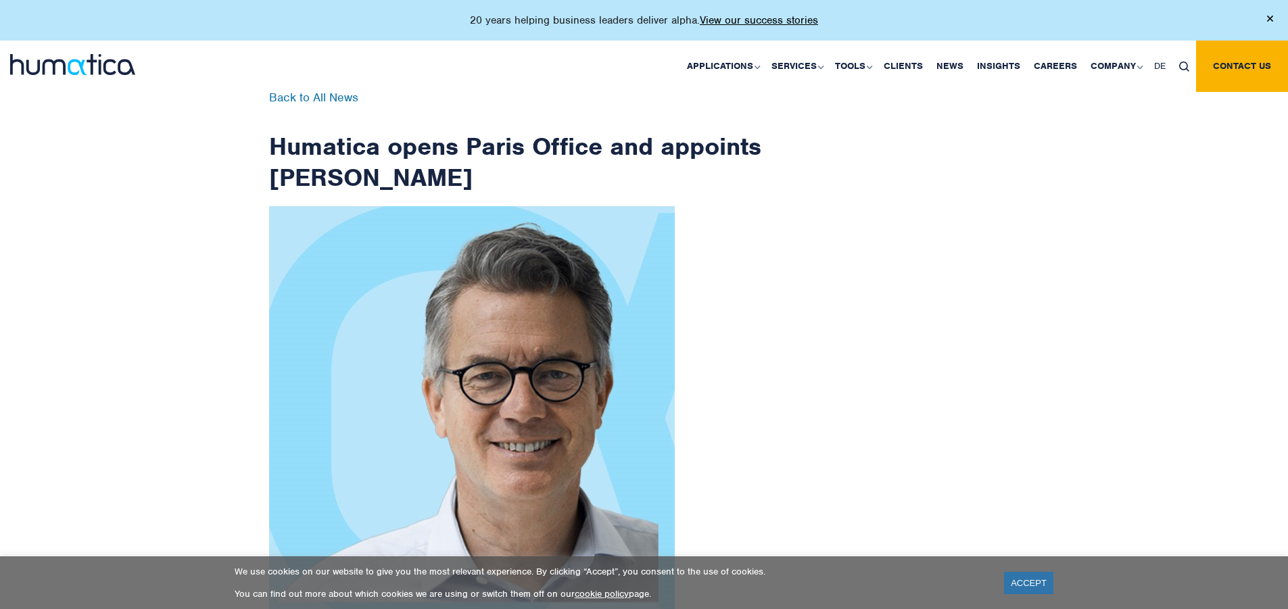 The height and width of the screenshot is (609, 1288). What do you see at coordinates (1183, 66) in the screenshot?
I see `img: search_icon` at bounding box center [1183, 66].